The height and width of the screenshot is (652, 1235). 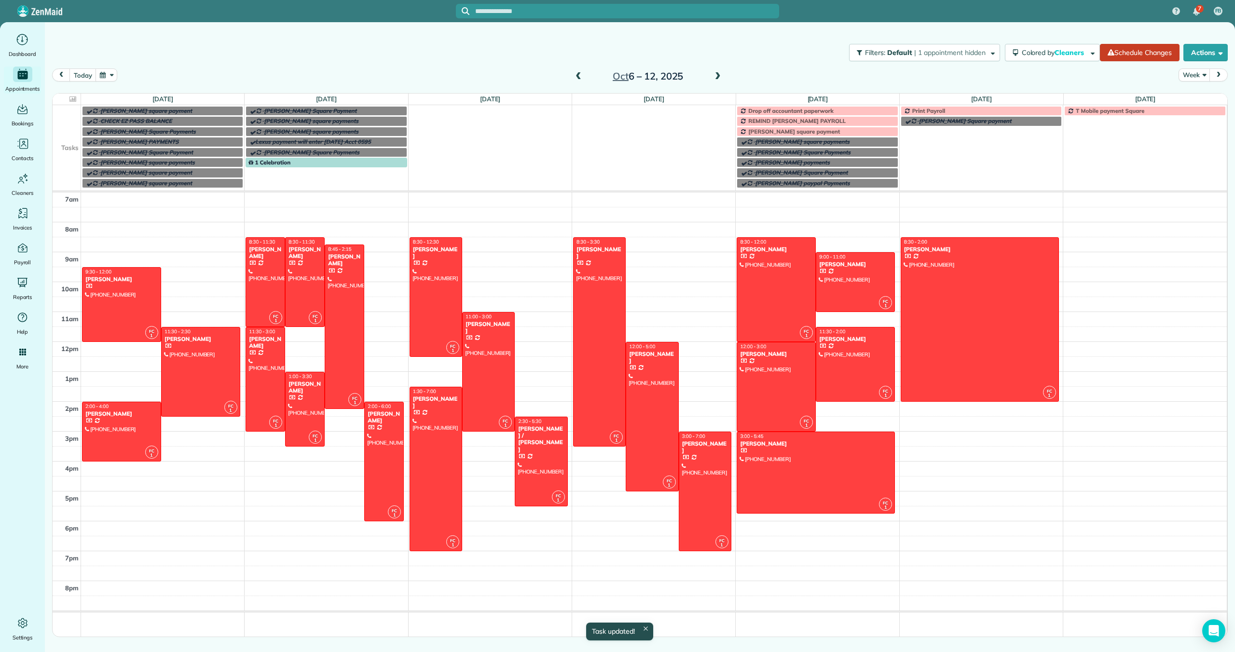 What do you see at coordinates (22, 219) in the screenshot?
I see `a: Invoices` at bounding box center [22, 219].